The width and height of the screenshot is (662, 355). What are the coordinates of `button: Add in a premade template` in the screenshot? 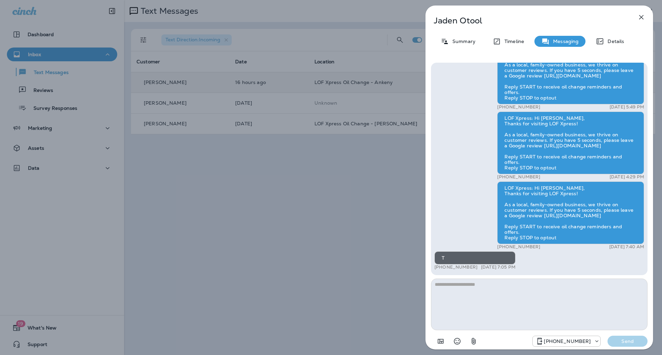 It's located at (441, 342).